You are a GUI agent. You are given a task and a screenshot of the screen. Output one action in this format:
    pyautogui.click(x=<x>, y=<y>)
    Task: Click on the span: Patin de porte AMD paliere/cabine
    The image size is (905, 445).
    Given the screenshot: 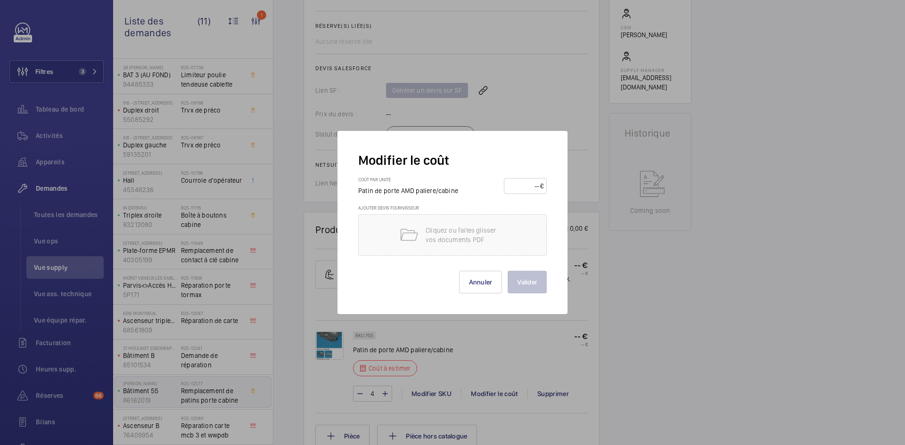 What is the action you would take?
    pyautogui.click(x=408, y=191)
    